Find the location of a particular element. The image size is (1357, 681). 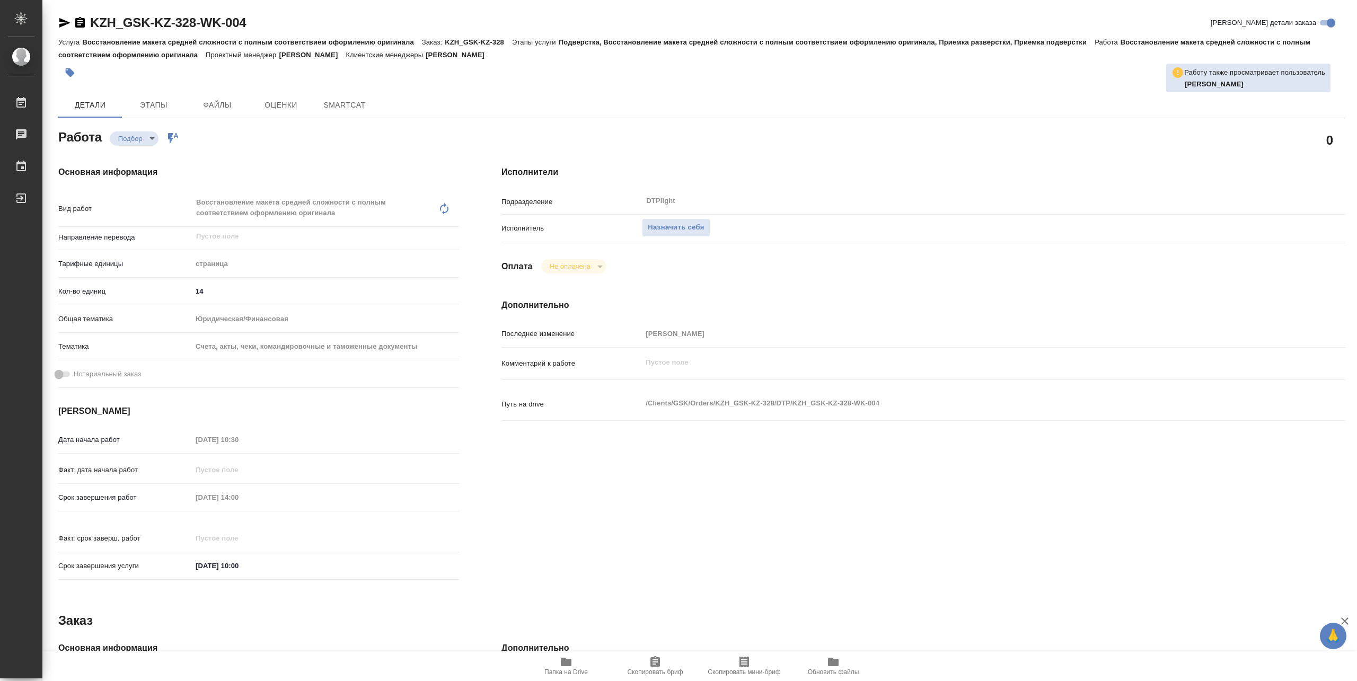

p: Направление перевода is located at coordinates (125, 237).